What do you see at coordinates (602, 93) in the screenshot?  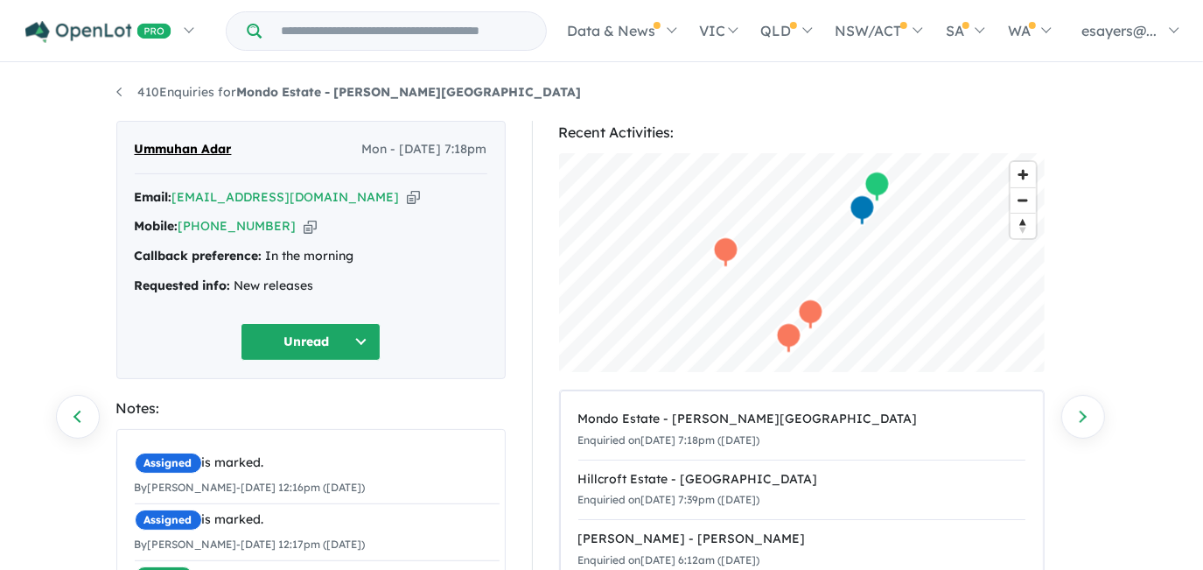 I see `nav: breadcrumb` at bounding box center [602, 93].